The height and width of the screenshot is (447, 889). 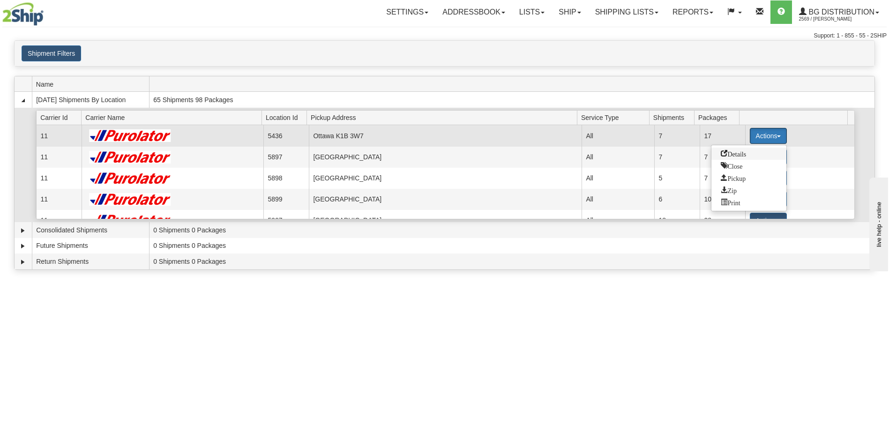 What do you see at coordinates (569, 12) in the screenshot?
I see `a: Ship` at bounding box center [569, 12].